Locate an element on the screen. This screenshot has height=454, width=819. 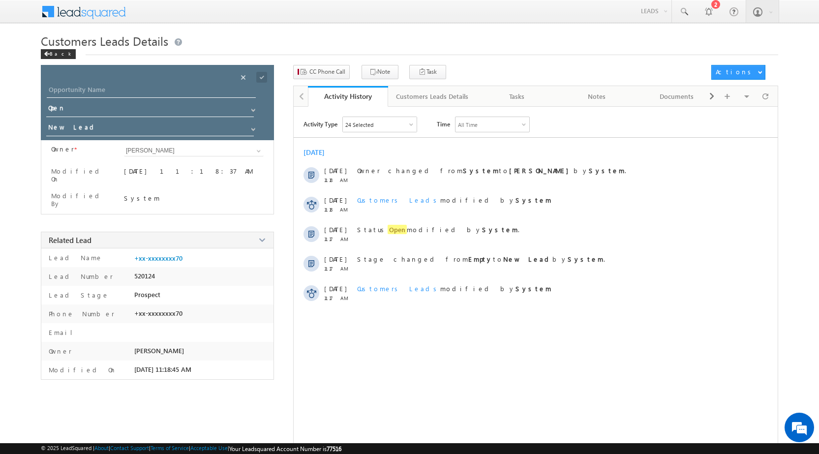
span: Owner changed from to by . is located at coordinates (492, 170).